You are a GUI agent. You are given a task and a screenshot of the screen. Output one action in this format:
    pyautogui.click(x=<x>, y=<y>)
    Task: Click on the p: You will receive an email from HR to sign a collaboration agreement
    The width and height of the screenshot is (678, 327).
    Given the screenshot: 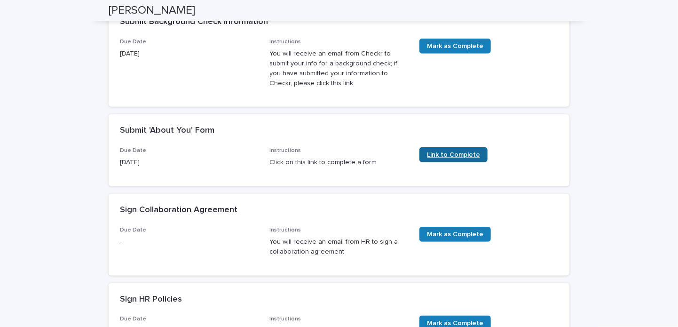 What is the action you would take?
    pyautogui.click(x=339, y=247)
    